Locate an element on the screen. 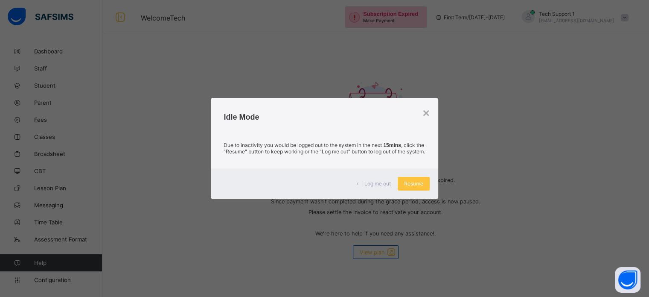 Image resolution: width=649 pixels, height=297 pixels. strong: 15mins is located at coordinates (392, 145).